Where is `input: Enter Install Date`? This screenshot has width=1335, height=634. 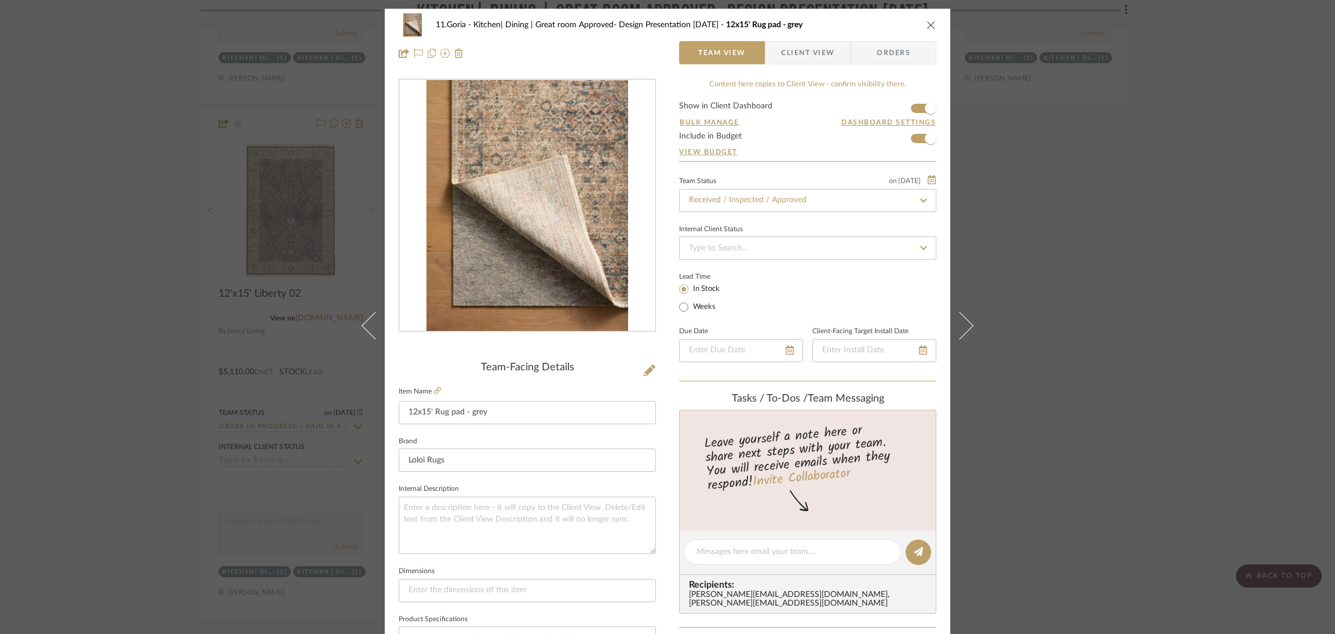
input: Enter Install Date is located at coordinates (875, 351).